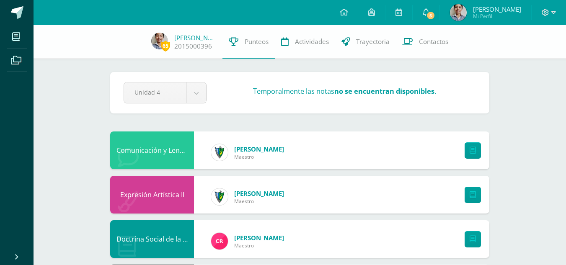 This screenshot has height=265, width=566. What do you see at coordinates (365, 42) in the screenshot?
I see `a: Trayectoria` at bounding box center [365, 42].